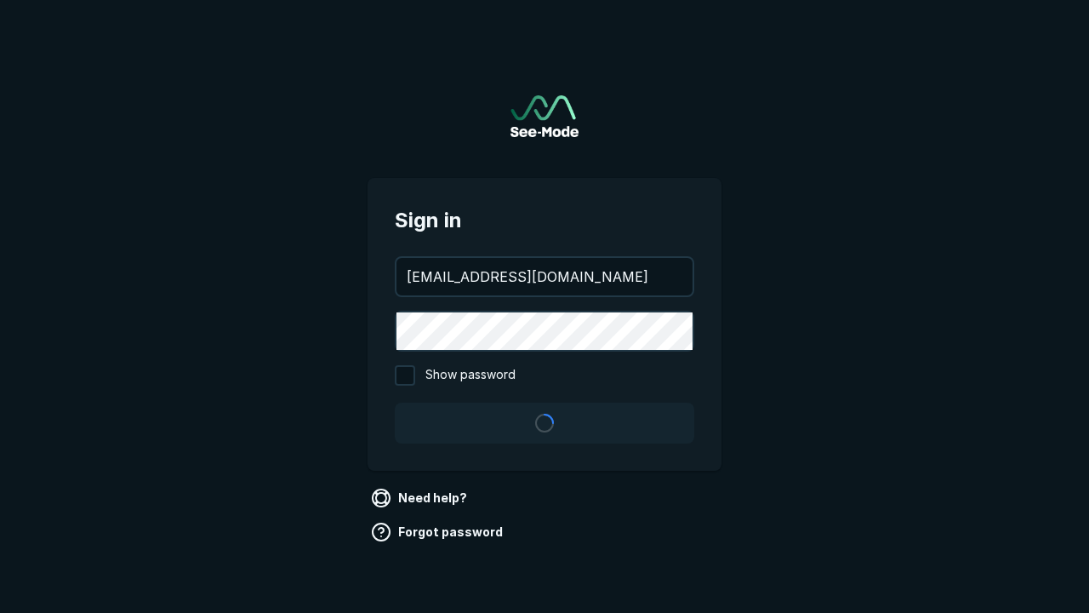 The width and height of the screenshot is (1089, 613). What do you see at coordinates (545, 277) in the screenshot?
I see `input: your@email.com` at bounding box center [545, 277].